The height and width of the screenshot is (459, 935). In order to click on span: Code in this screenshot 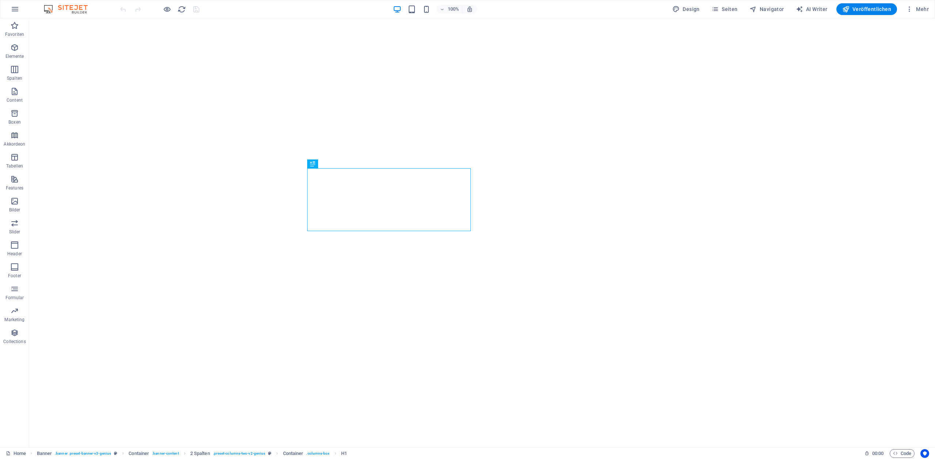, I will do `click(903, 453)`.